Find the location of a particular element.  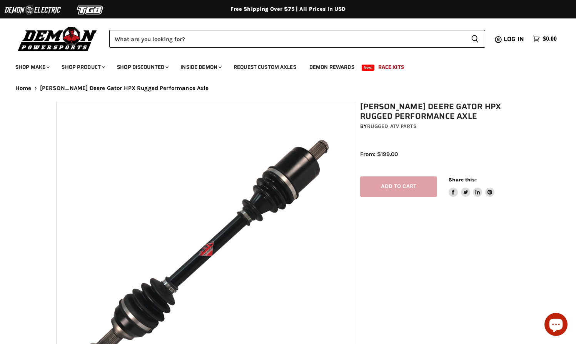

a: $0.00 is located at coordinates (544, 39).